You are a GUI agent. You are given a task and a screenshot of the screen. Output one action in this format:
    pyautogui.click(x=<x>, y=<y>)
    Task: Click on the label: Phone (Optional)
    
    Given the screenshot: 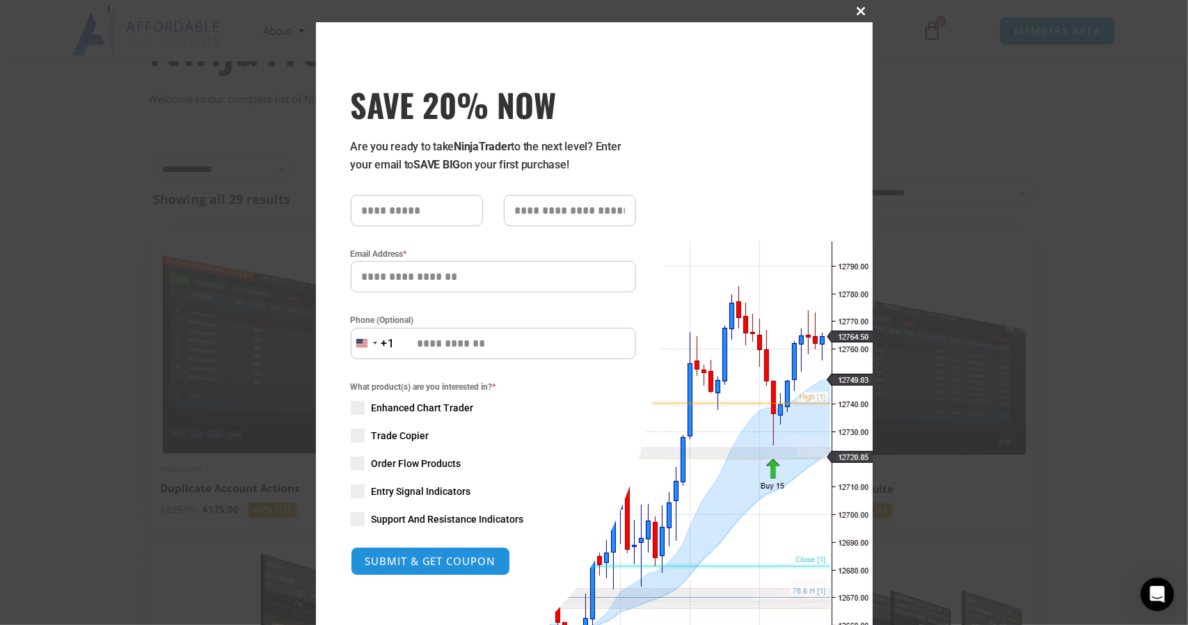 What is the action you would take?
    pyautogui.click(x=493, y=320)
    